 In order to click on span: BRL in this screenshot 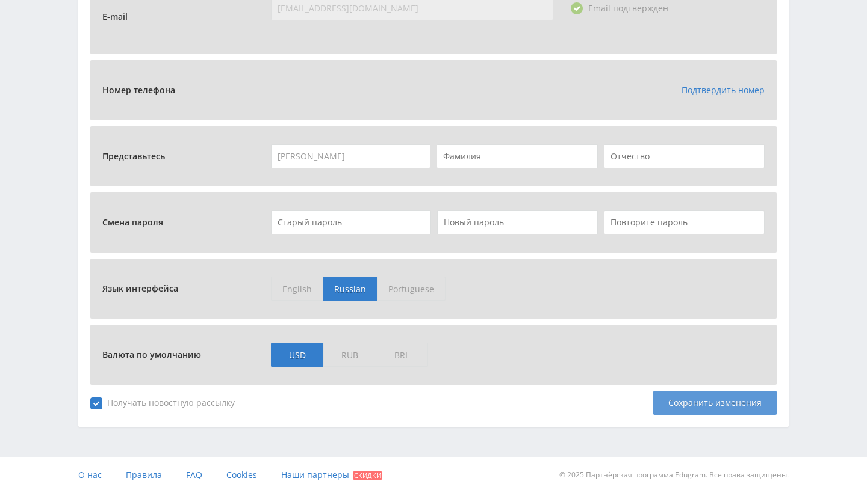, I will do `click(401, 355)`.